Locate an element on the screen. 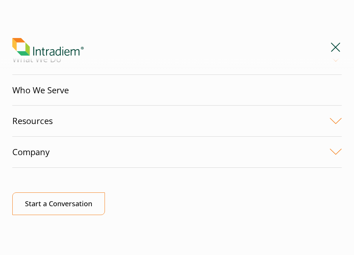 This screenshot has height=255, width=354. a: Company is located at coordinates (177, 152).